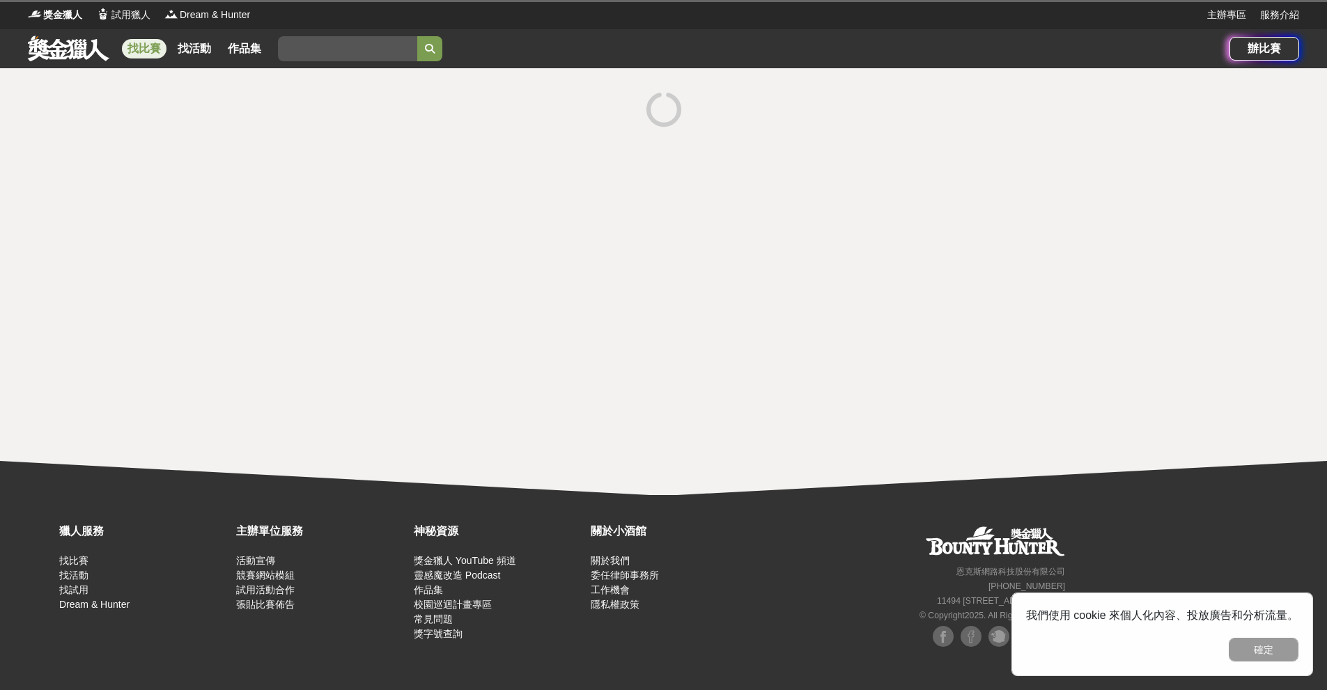  What do you see at coordinates (63, 15) in the screenshot?
I see `span: 獎金獵人` at bounding box center [63, 15].